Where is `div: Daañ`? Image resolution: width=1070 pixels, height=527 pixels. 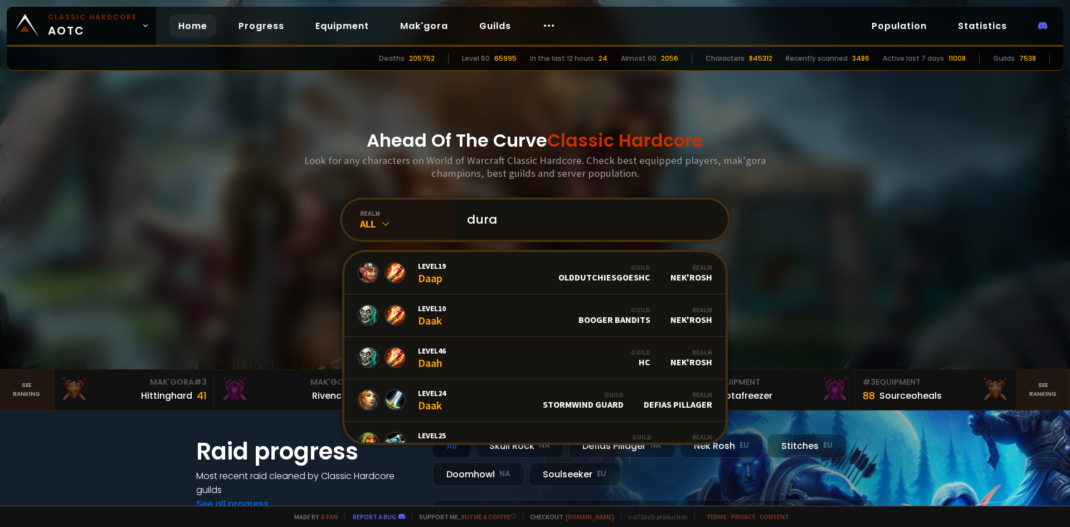
div: Daañ is located at coordinates (432, 442).